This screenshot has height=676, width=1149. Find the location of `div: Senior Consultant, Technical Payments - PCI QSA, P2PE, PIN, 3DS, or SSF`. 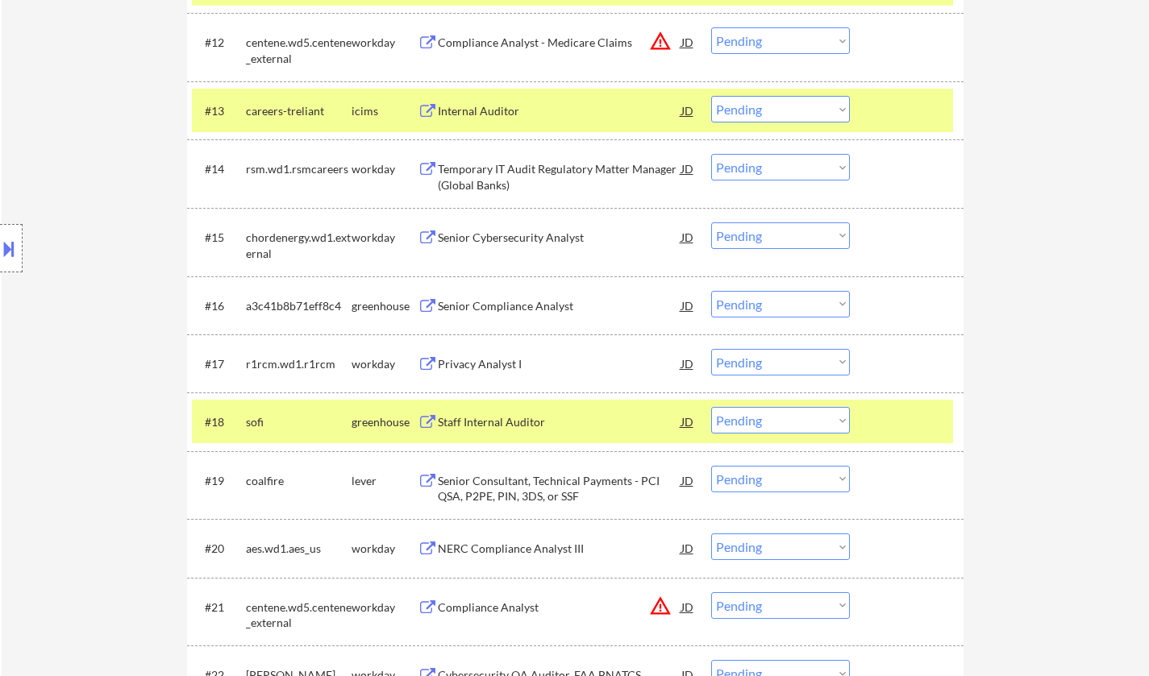

div: Senior Consultant, Technical Payments - PCI QSA, P2PE, PIN, 3DS, or SSF is located at coordinates (559, 489).